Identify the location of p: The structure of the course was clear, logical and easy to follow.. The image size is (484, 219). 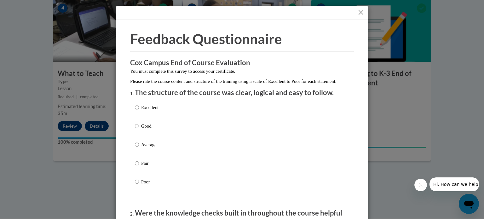
(242, 93).